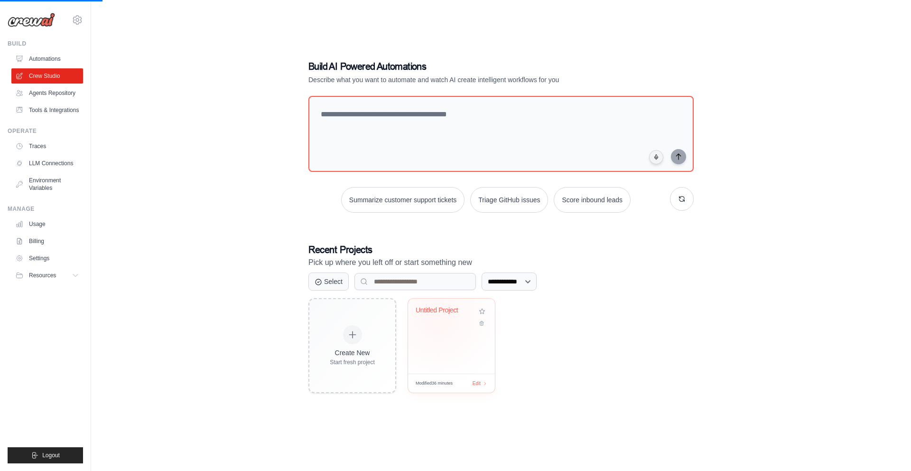  What do you see at coordinates (42, 275) in the screenshot?
I see `span: Resources` at bounding box center [42, 275].